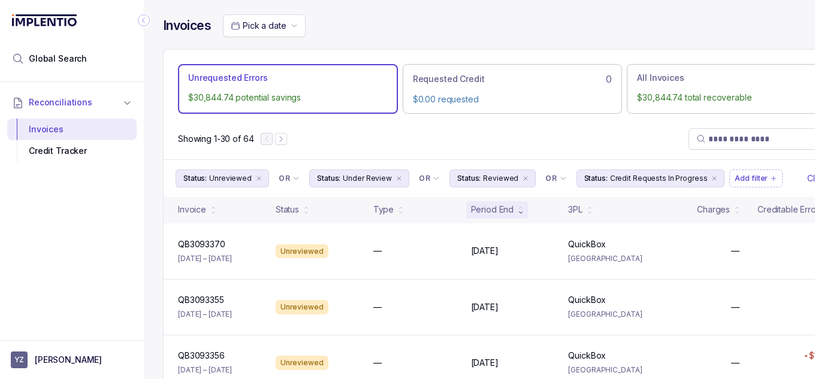 This screenshot has width=815, height=379. Describe the element at coordinates (493, 179) in the screenshot. I see `button: Filter Chip Reviewed` at that location.